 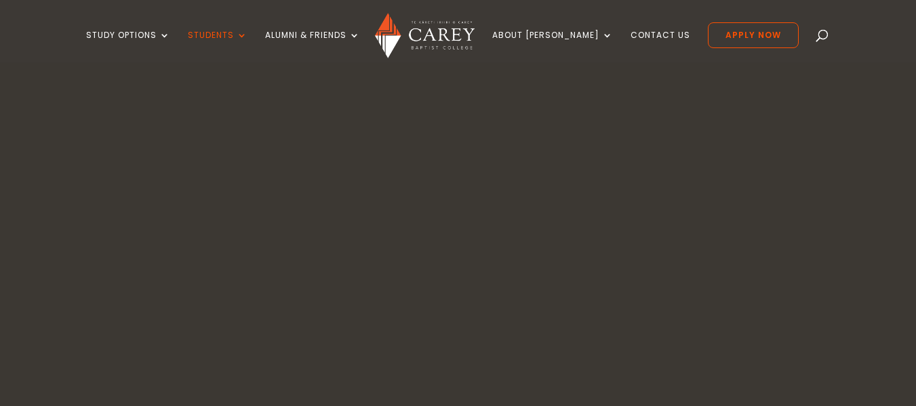 What do you see at coordinates (660, 46) in the screenshot?
I see `a: Contact Us` at bounding box center [660, 46].